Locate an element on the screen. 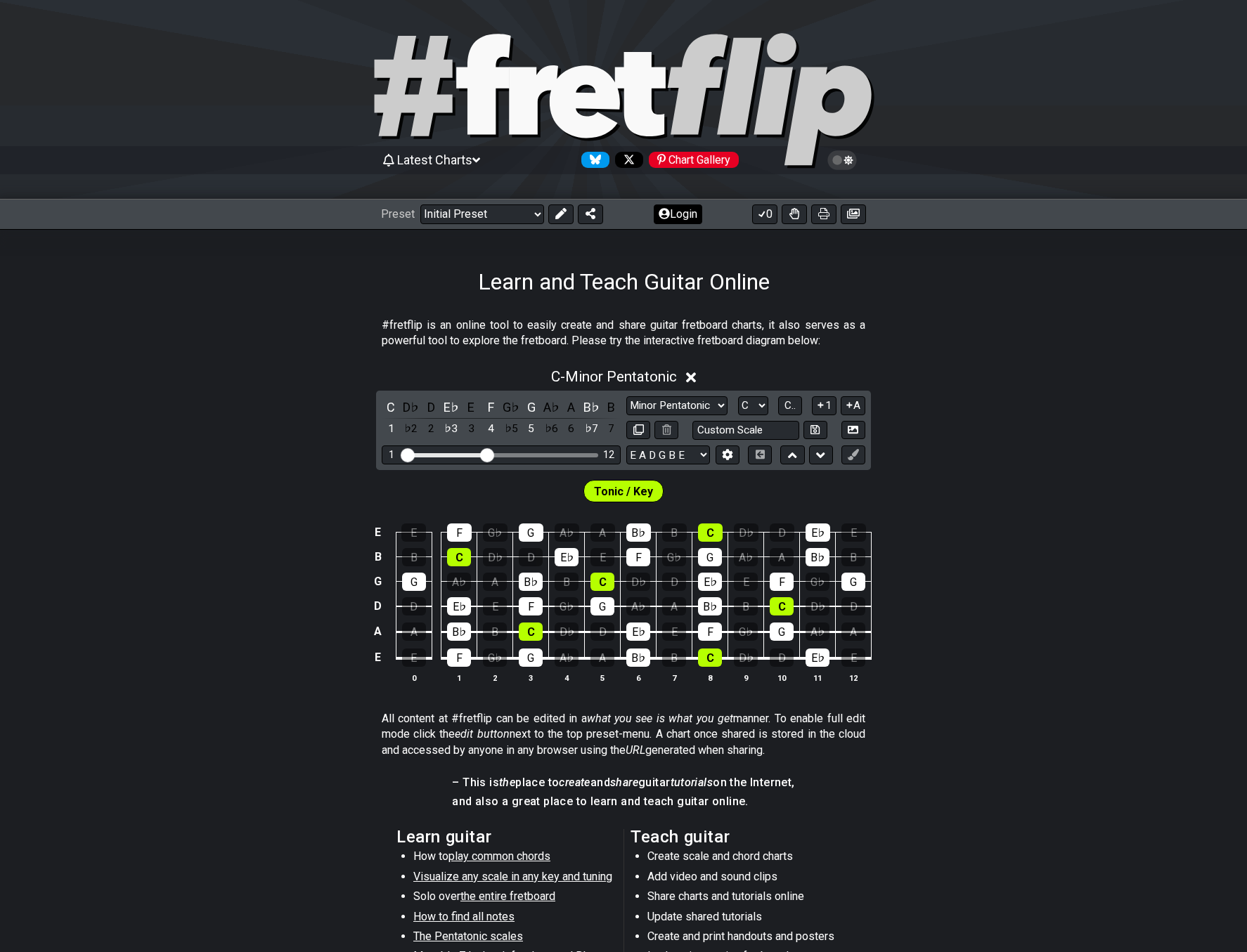 Image resolution: width=1247 pixels, height=952 pixels. div: 12 is located at coordinates (609, 455).